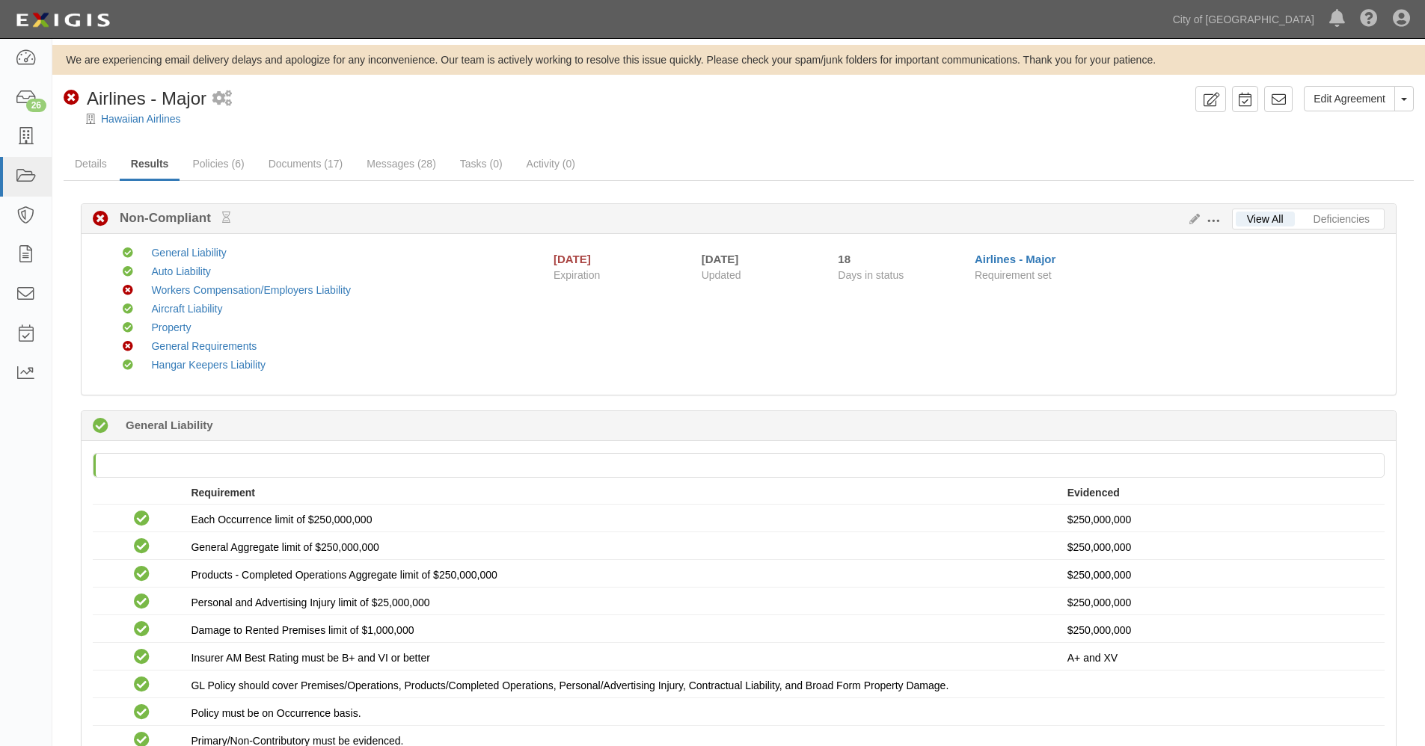  Describe the element at coordinates (226, 218) in the screenshot. I see `small: Pending Review` at that location.